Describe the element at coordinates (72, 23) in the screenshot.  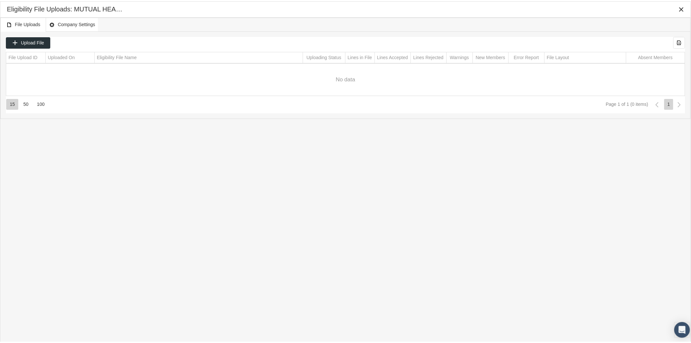
I see `span: Company Settings` at that location.